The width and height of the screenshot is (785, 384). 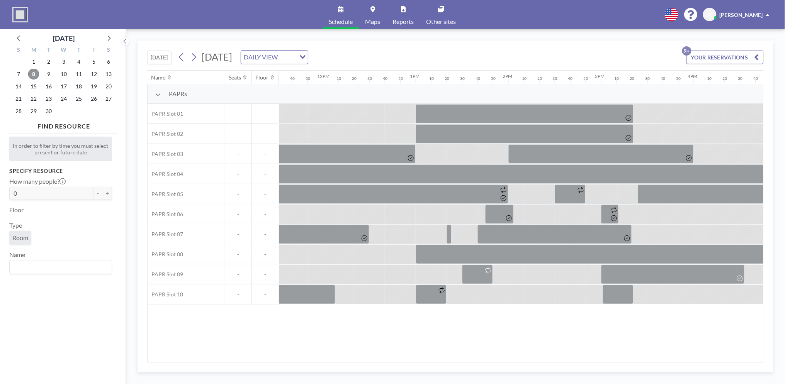 I want to click on span: PAPR Slot 05, so click(x=165, y=194).